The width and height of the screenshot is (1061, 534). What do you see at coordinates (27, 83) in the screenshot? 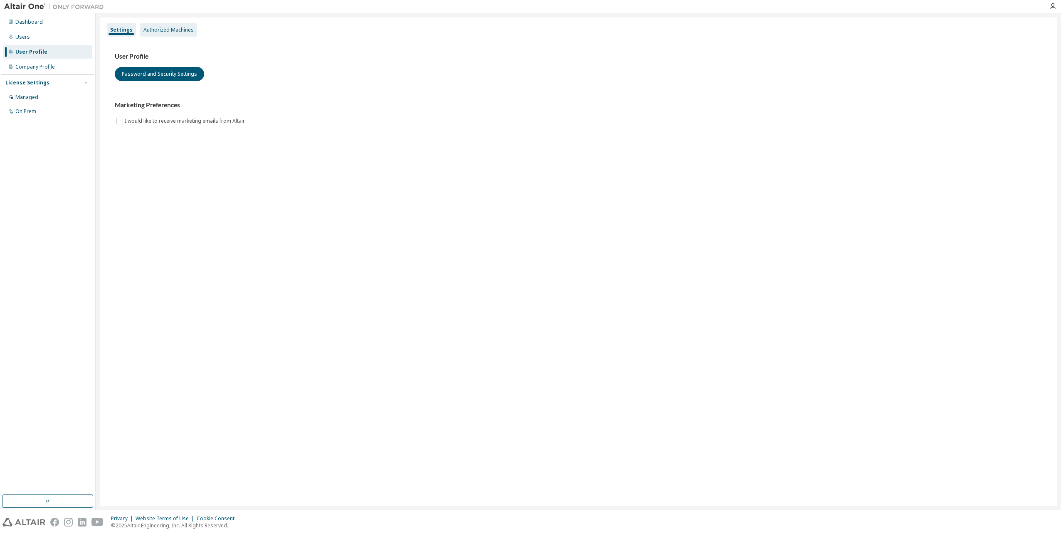
I see `div: License Settings` at bounding box center [27, 83].